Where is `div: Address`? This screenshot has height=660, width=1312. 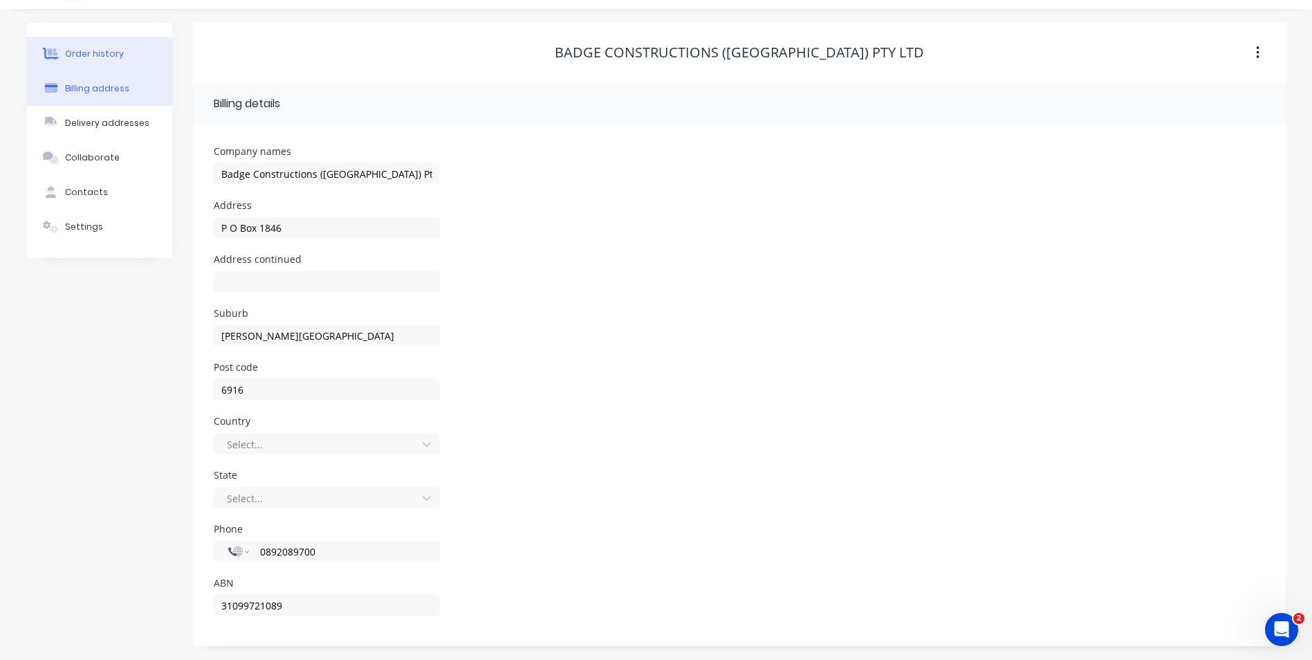
div: Address is located at coordinates (326, 205).